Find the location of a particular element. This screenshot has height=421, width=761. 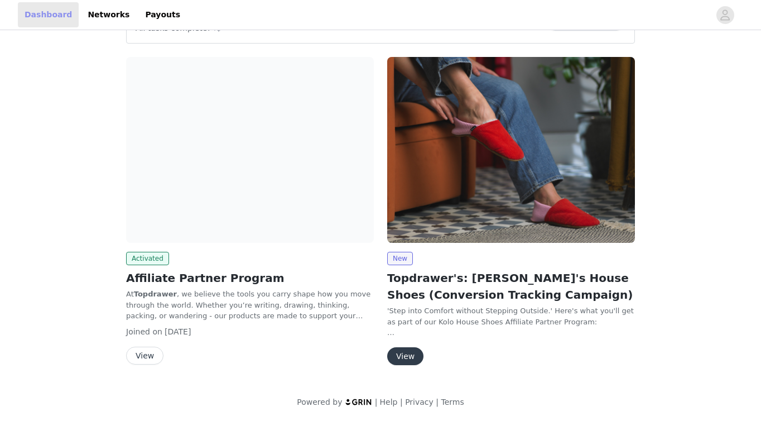

a: Privacy is located at coordinates (419, 402).